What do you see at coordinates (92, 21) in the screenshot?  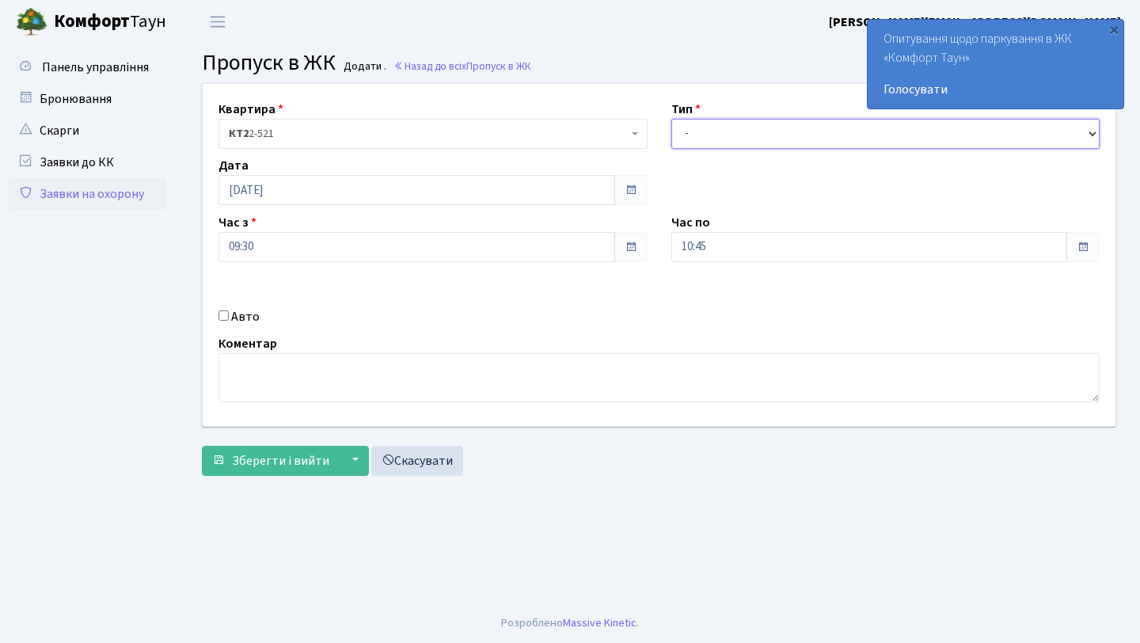 I see `b: Комфорт` at bounding box center [92, 21].